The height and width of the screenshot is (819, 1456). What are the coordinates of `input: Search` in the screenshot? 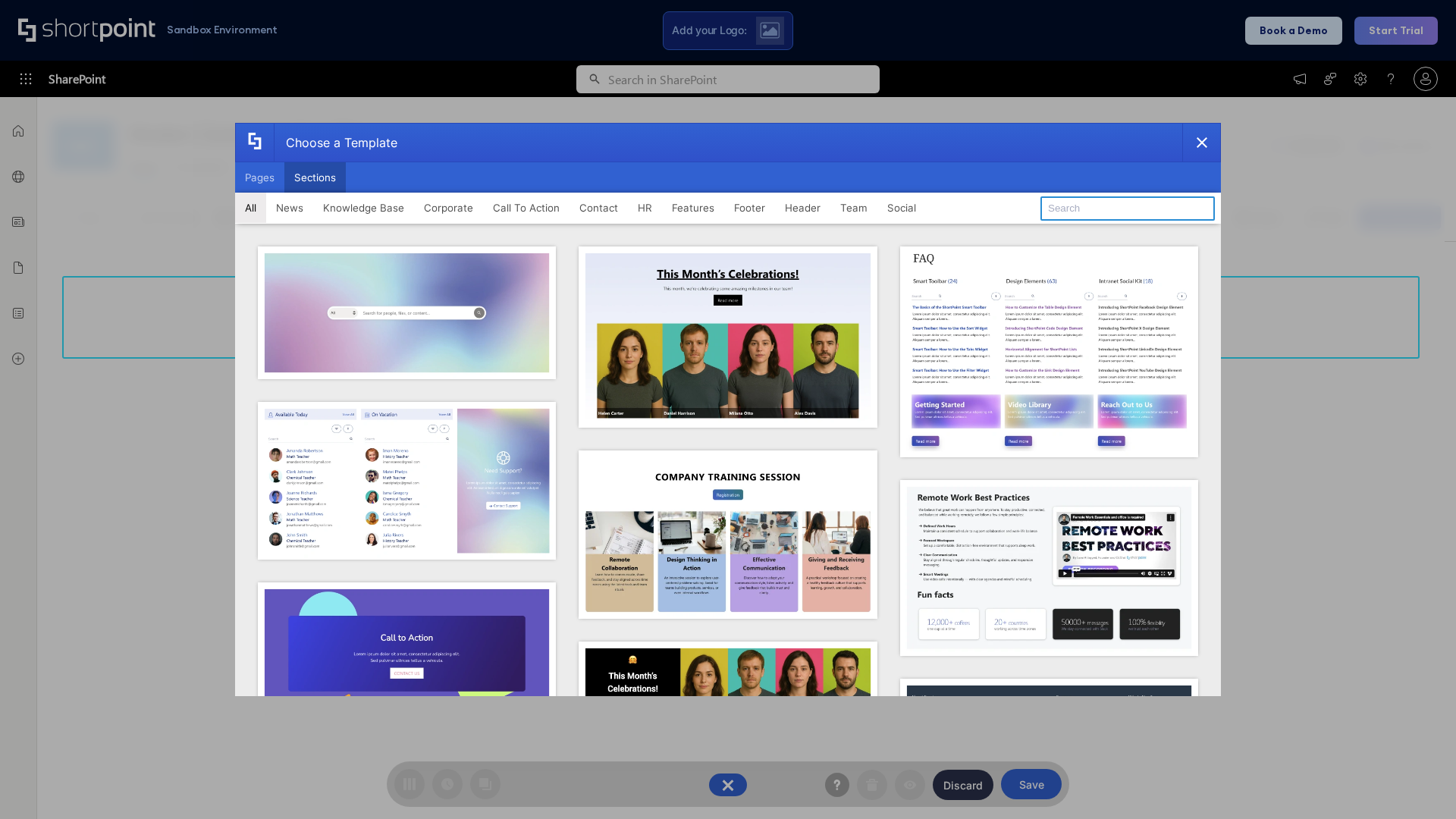 It's located at (1128, 208).